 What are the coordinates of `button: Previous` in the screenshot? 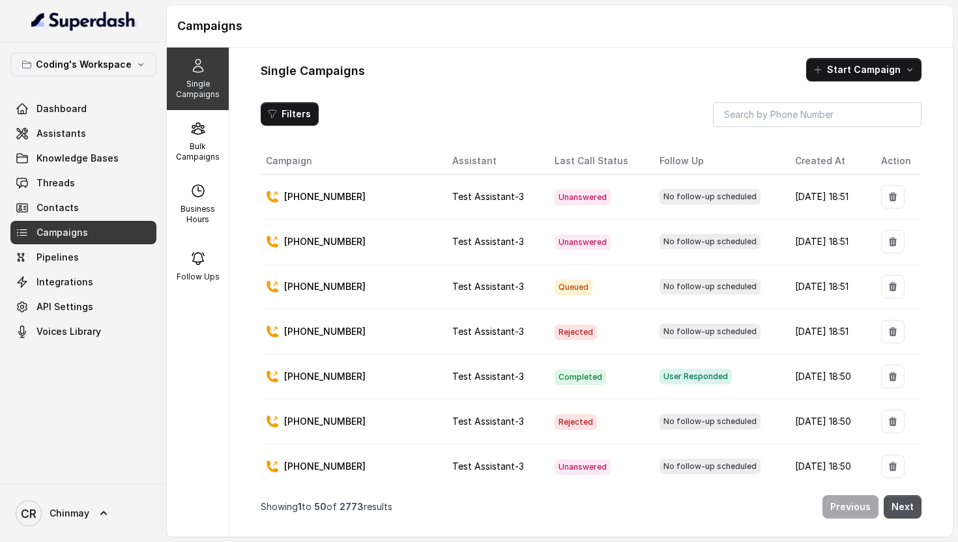 It's located at (850, 507).